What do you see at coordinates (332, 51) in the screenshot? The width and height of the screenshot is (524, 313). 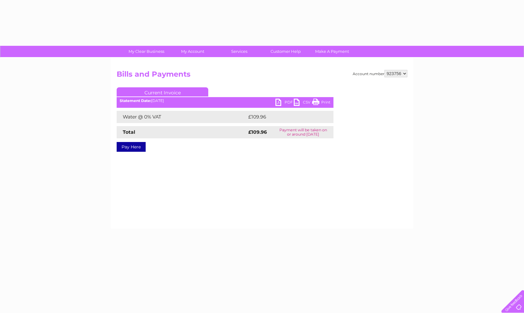 I see `a: Make A Payment` at bounding box center [332, 51].